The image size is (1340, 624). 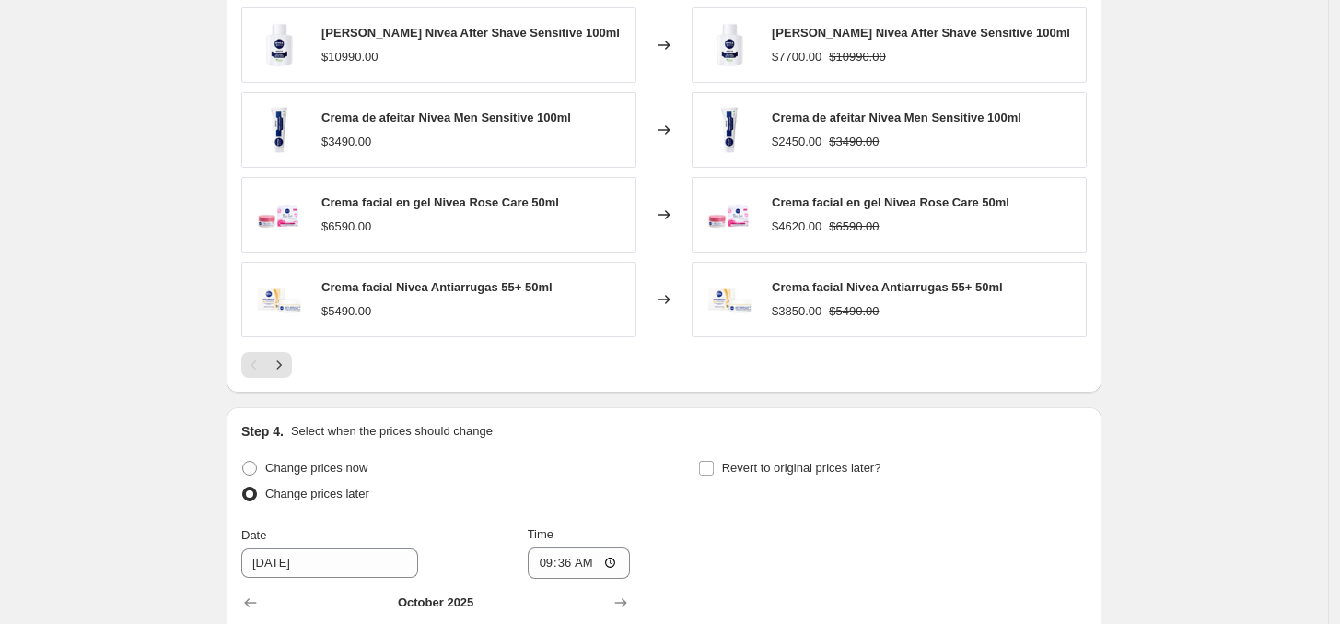 I want to click on button: Show previous month, September 2025, so click(x=251, y=602).